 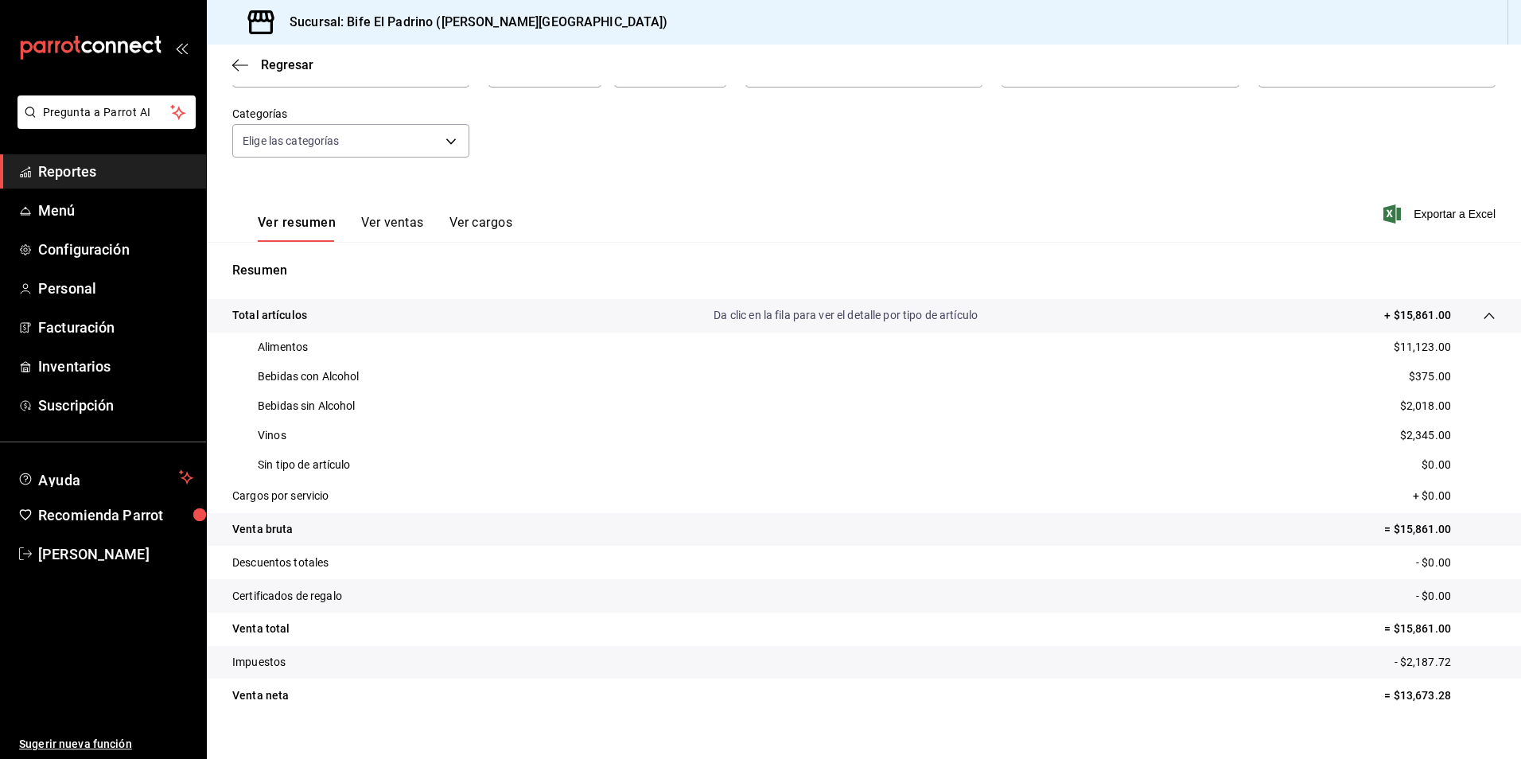 What do you see at coordinates (1445, 662) in the screenshot?
I see `p: - $2,187.72` at bounding box center [1445, 662].